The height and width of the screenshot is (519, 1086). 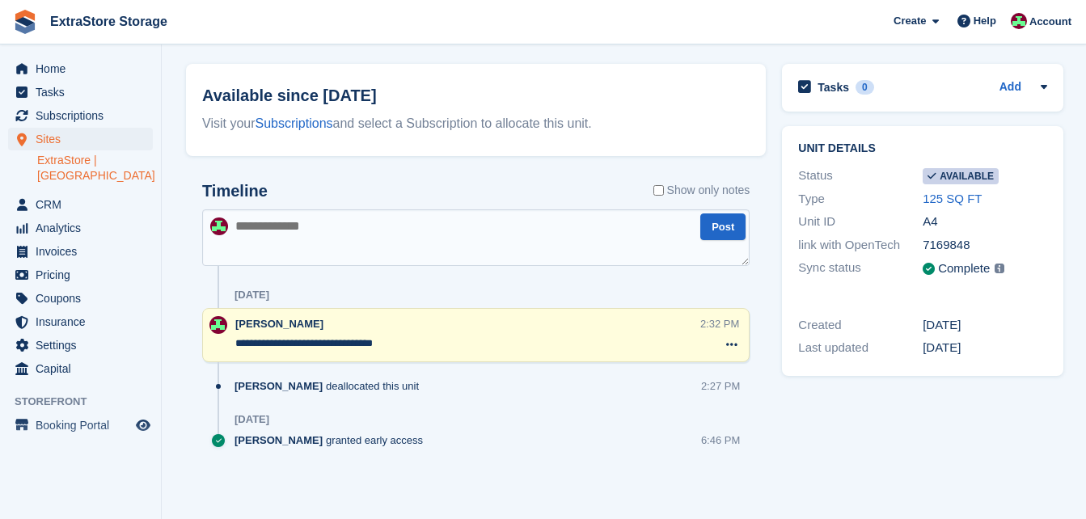 I want to click on span: Analytics, so click(x=84, y=228).